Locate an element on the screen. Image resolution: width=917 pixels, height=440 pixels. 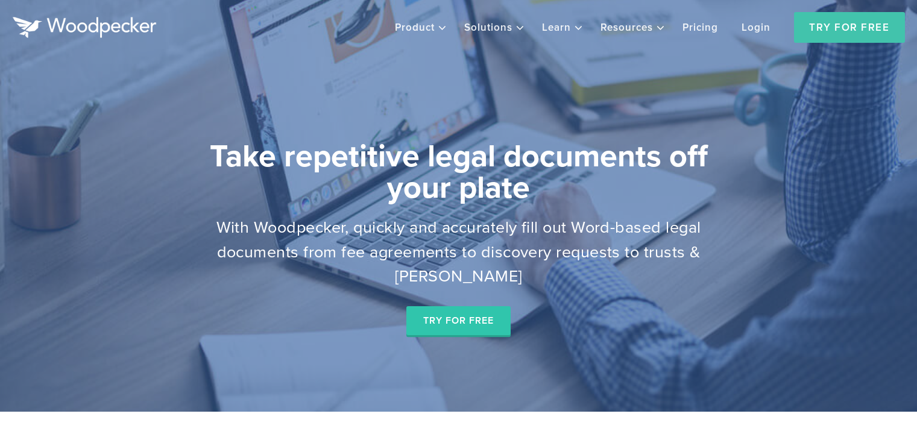
div: Resources is located at coordinates (626, 27).